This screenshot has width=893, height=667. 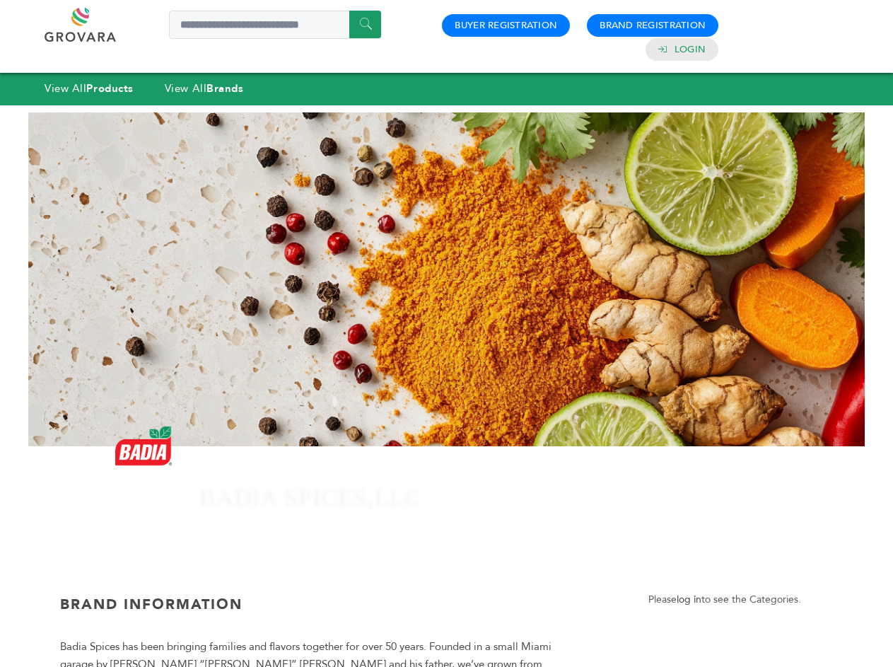 I want to click on a: Brand Registration, so click(x=652, y=25).